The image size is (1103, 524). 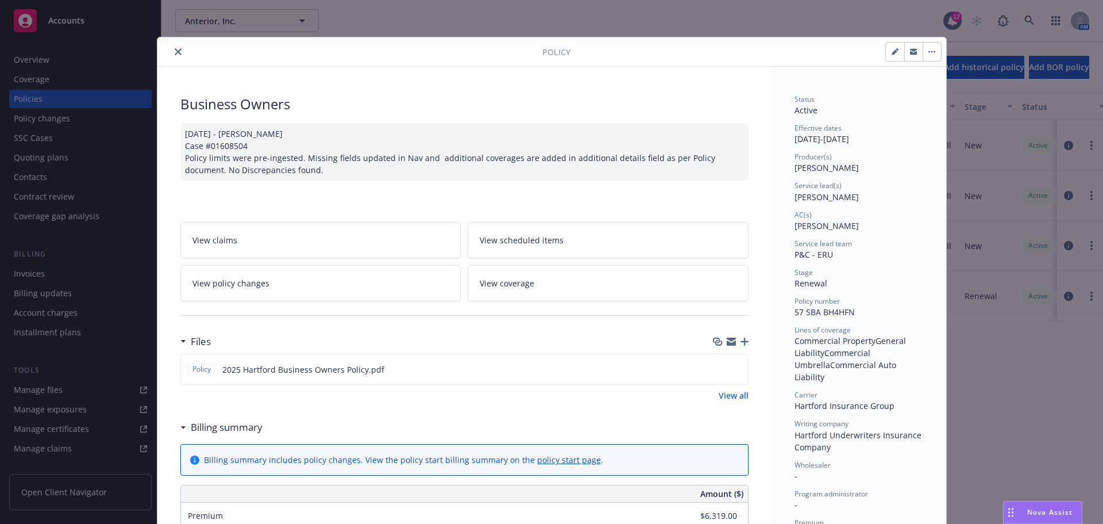 I want to click on a: View scheduled items, so click(x=608, y=240).